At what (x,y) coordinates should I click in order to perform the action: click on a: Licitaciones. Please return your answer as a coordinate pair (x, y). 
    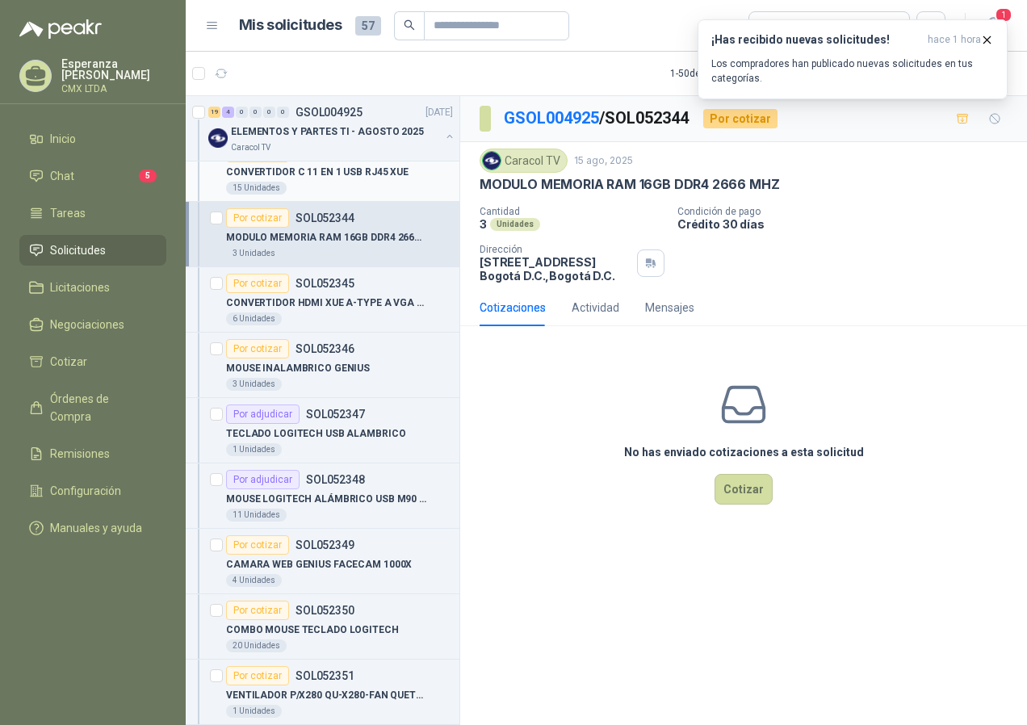
    Looking at the image, I should click on (93, 287).